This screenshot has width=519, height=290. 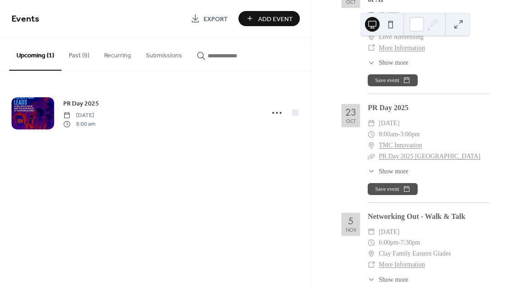 I want to click on a: Networking Out - Walk & Talk, so click(x=416, y=216).